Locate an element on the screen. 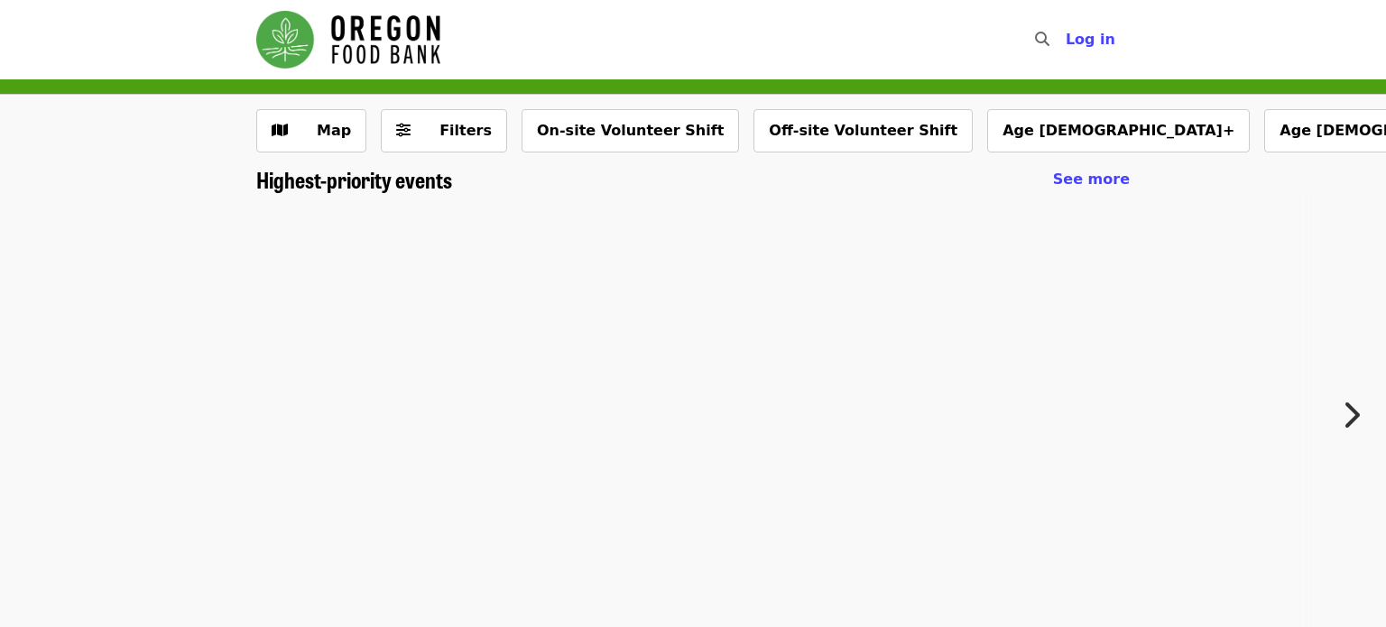 The image size is (1386, 627). span: Filters is located at coordinates (466, 130).